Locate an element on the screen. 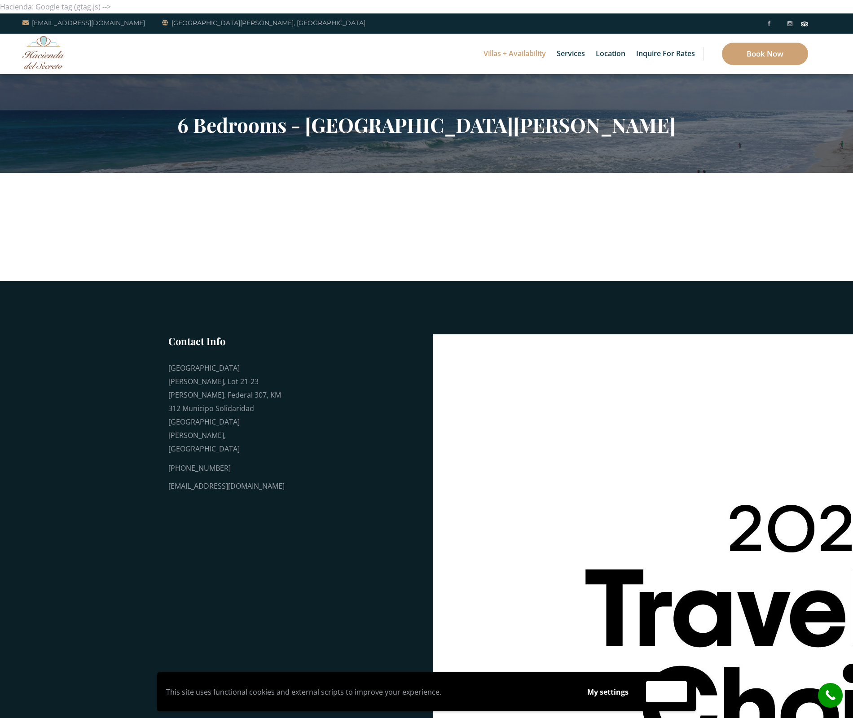 This screenshot has height=718, width=853. a: Inquire for Rates is located at coordinates (665, 54).